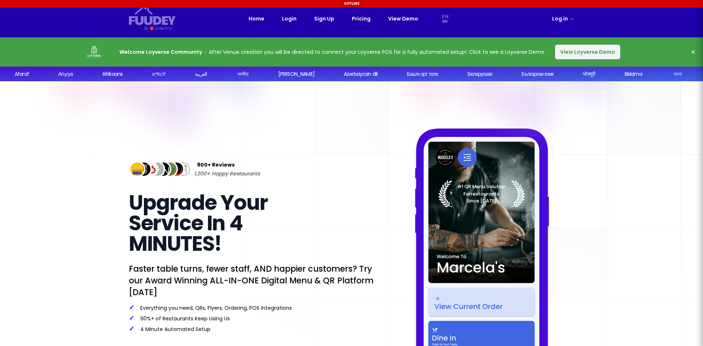 Image resolution: width=703 pixels, height=346 pixels. I want to click on a: View Demo, so click(403, 19).